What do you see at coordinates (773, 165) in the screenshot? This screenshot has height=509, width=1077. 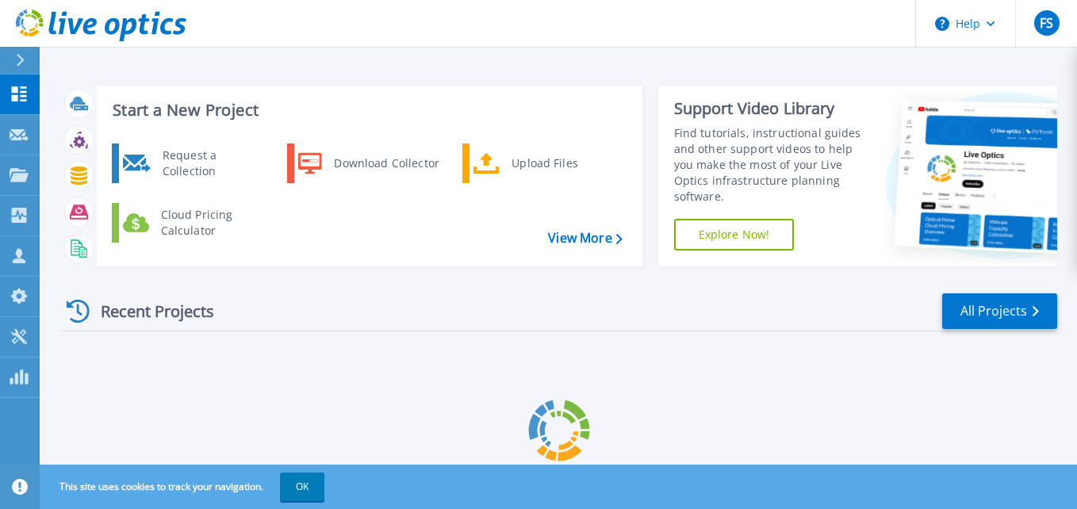 I see `div: Find tutorials, instructional guides and other support videos to help you make the most of your L...` at bounding box center [773, 165].